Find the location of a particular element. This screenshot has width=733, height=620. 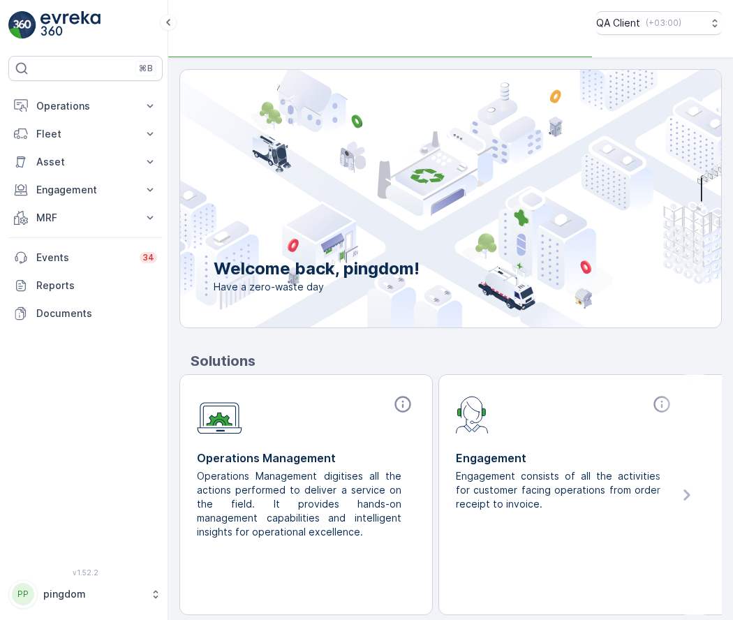

button: Operations is located at coordinates (85, 106).